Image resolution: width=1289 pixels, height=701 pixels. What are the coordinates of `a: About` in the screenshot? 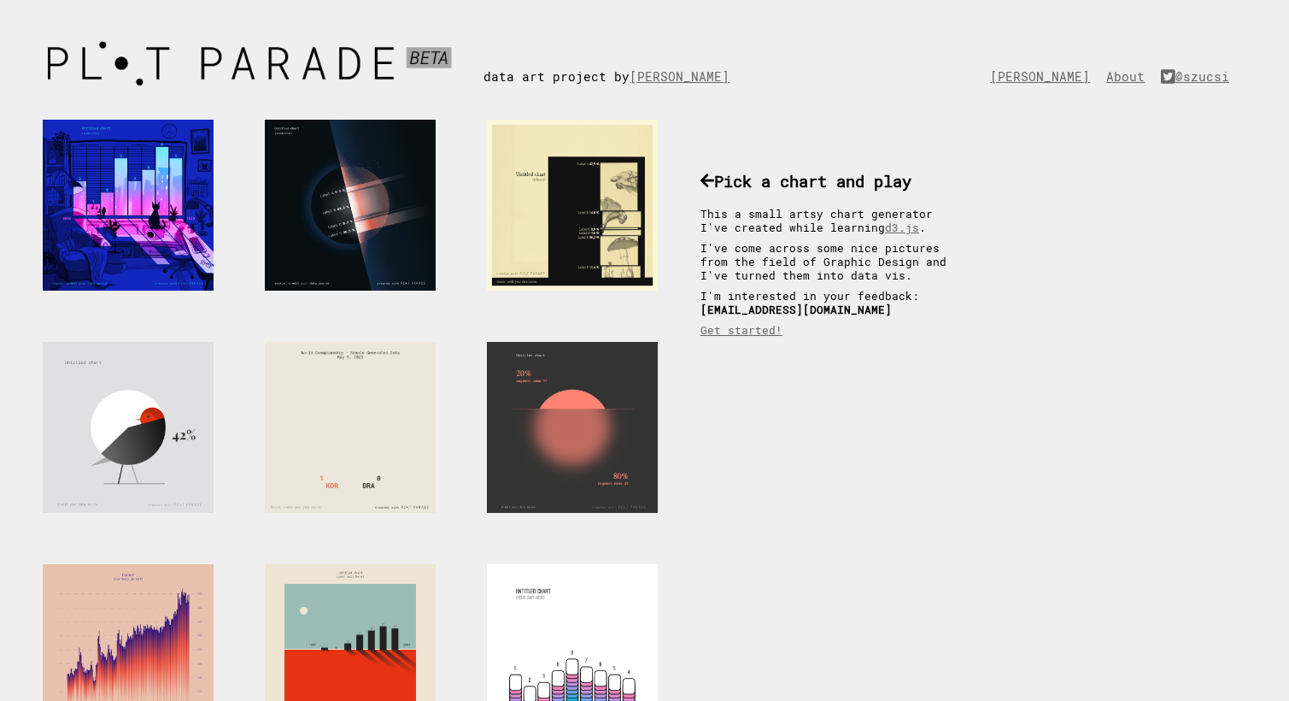 It's located at (1129, 76).